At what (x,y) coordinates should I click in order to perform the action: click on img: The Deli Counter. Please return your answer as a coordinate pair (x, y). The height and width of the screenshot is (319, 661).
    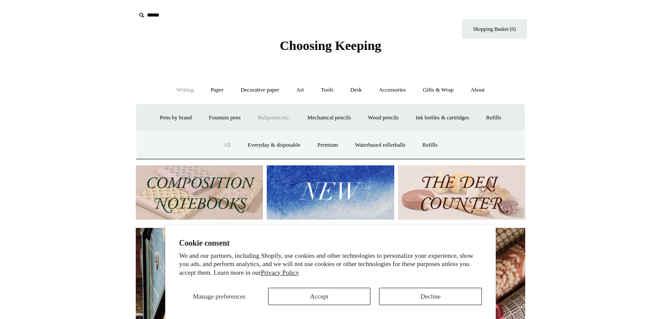
    Looking at the image, I should click on (461, 192).